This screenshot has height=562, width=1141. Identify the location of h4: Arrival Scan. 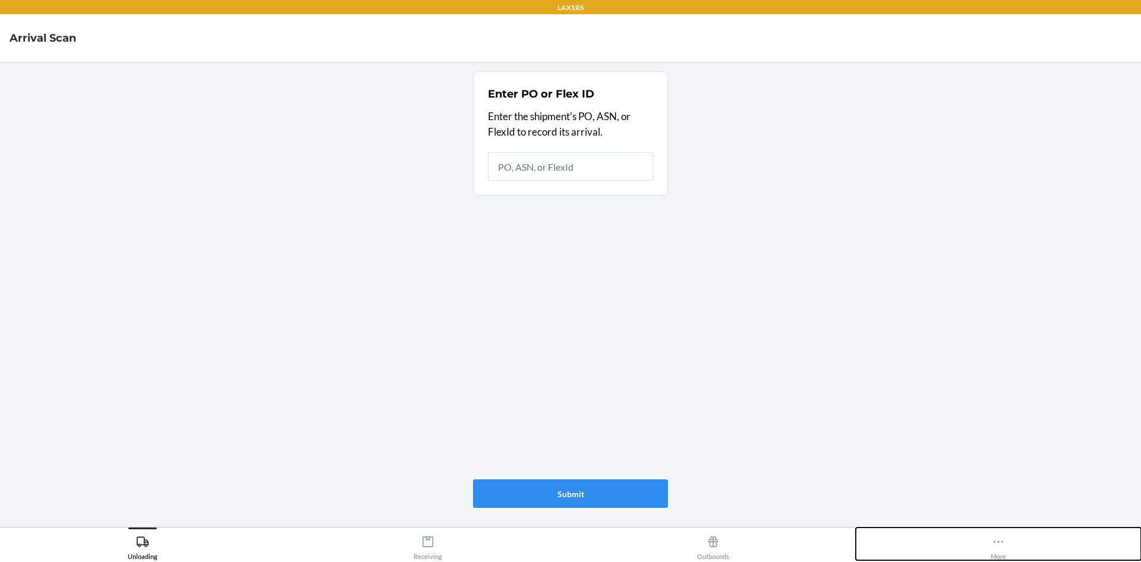
(43, 38).